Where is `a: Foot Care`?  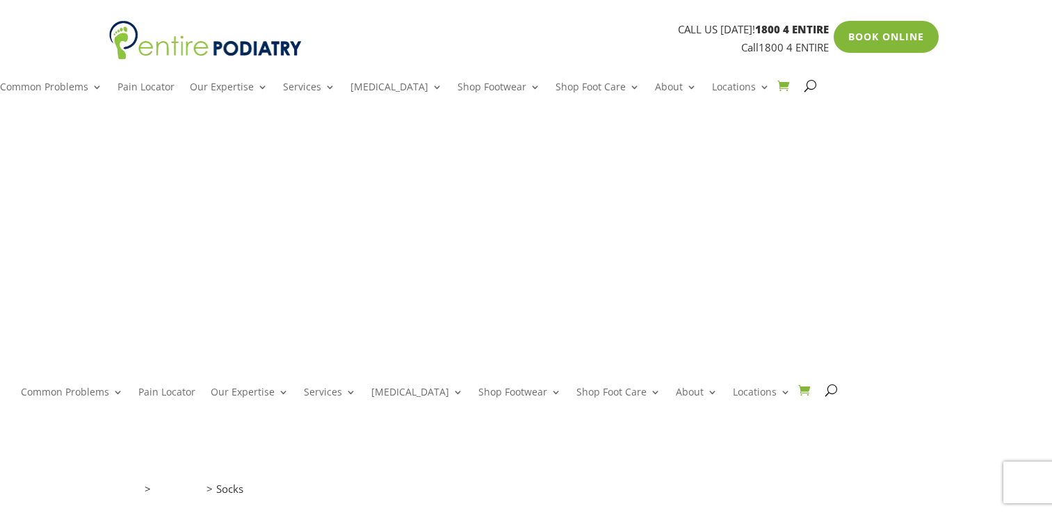 a: Foot Care is located at coordinates (177, 489).